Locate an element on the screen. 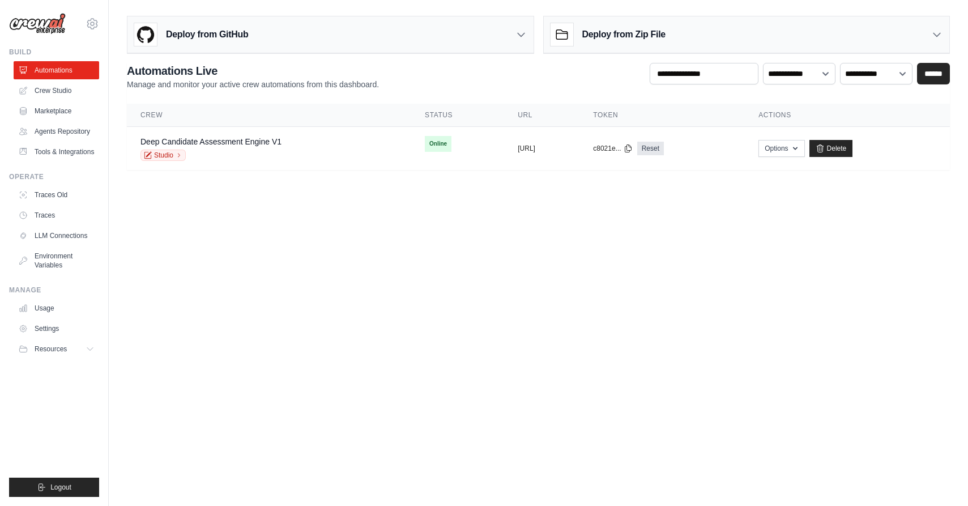  a: Studio is located at coordinates (163, 155).